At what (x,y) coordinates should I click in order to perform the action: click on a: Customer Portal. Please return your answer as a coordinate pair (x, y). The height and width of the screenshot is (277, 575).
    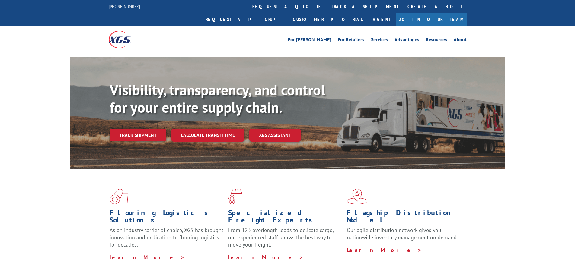
    Looking at the image, I should click on (328, 19).